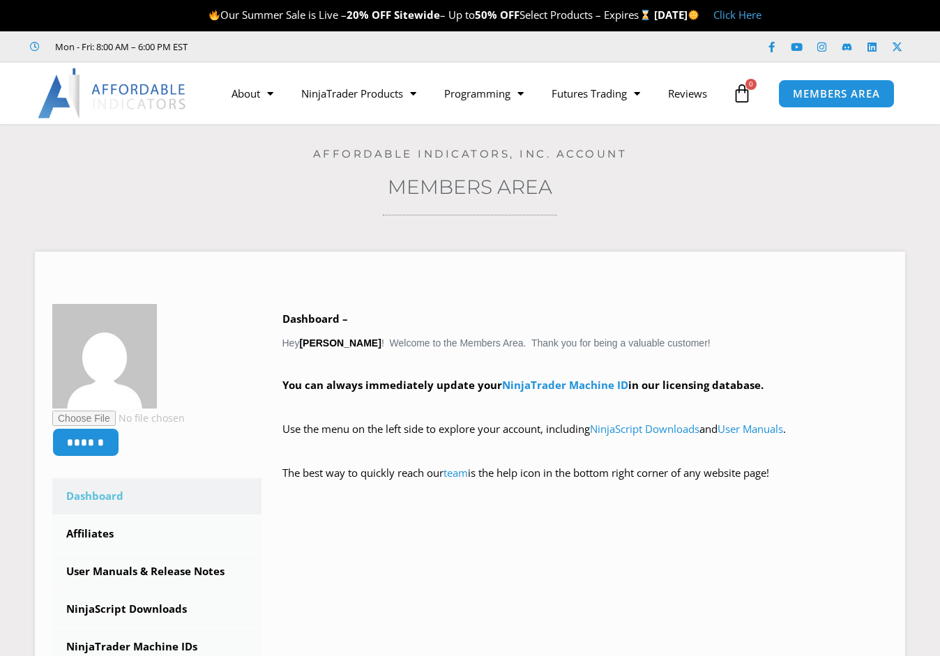 The height and width of the screenshot is (656, 940). What do you see at coordinates (737, 15) in the screenshot?
I see `a: Click Here` at bounding box center [737, 15].